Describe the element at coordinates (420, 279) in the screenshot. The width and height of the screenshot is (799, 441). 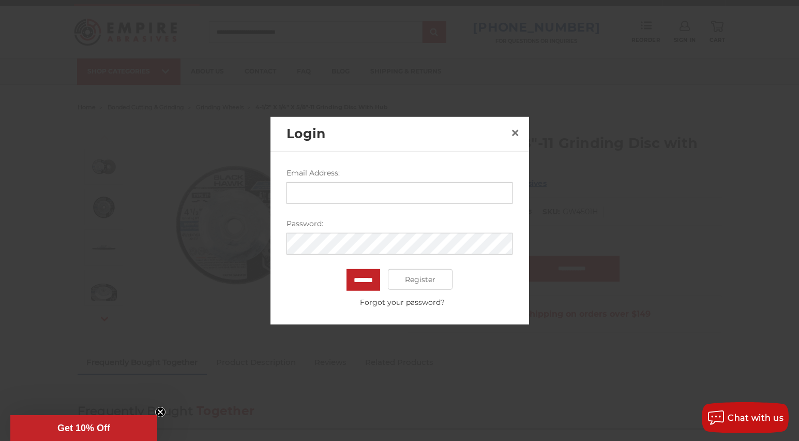
I see `a: Register` at that location.